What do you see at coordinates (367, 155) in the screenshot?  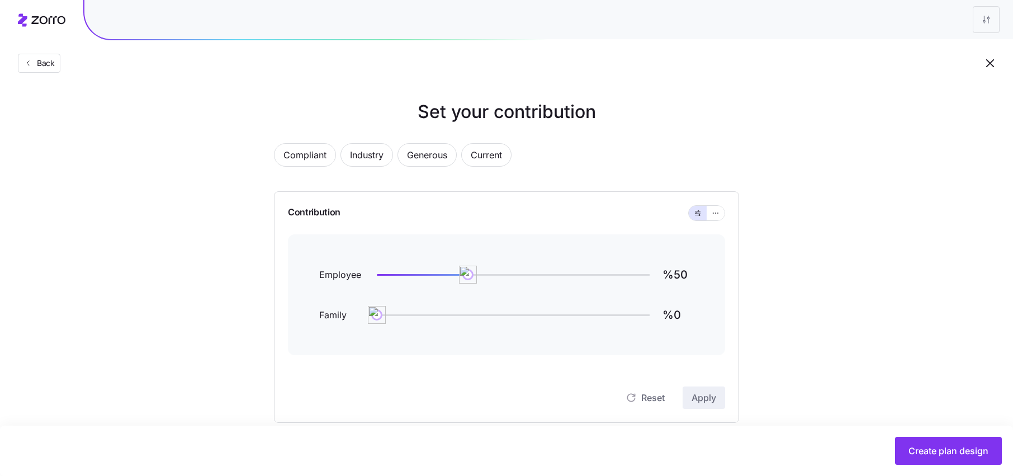 I see `button: Industry` at bounding box center [367, 155].